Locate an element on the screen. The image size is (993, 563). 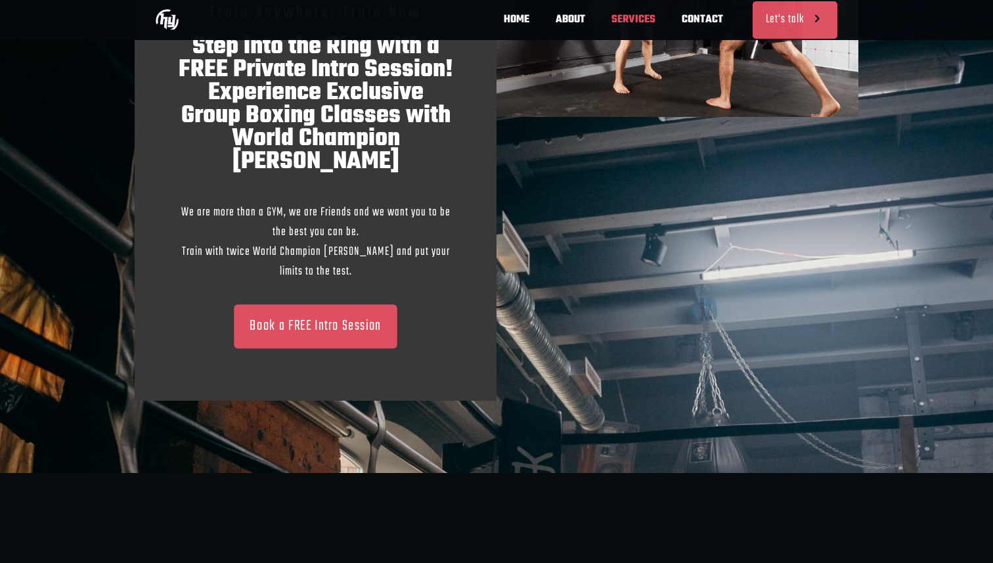
img: Group Training is located at coordinates (167, 19).